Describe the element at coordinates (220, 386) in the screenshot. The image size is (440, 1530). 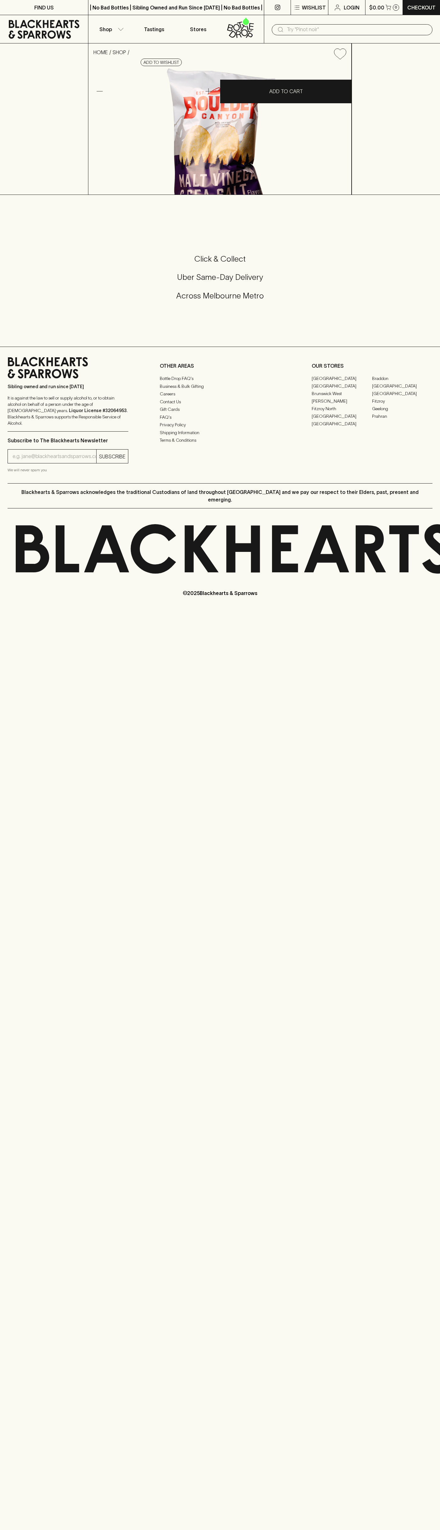
I see `a: Business & Bulk Gifting` at that location.